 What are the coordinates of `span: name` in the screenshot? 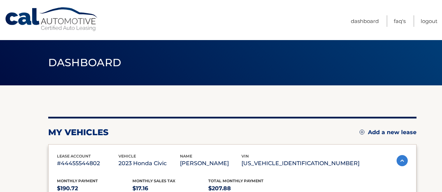 It's located at (186, 156).